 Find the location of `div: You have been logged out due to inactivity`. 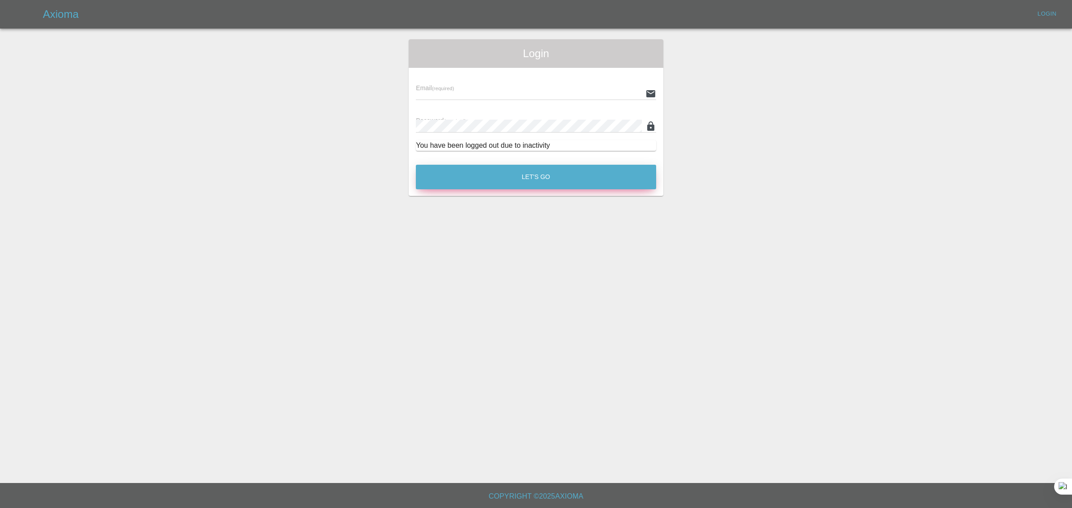

div: You have been logged out due to inactivity is located at coordinates (536, 146).